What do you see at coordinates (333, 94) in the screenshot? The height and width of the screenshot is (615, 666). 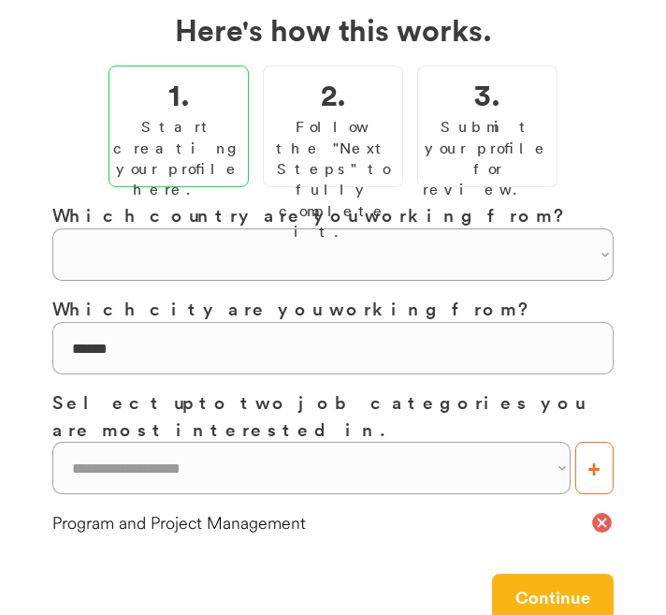 I see `h2: 2.` at bounding box center [333, 94].